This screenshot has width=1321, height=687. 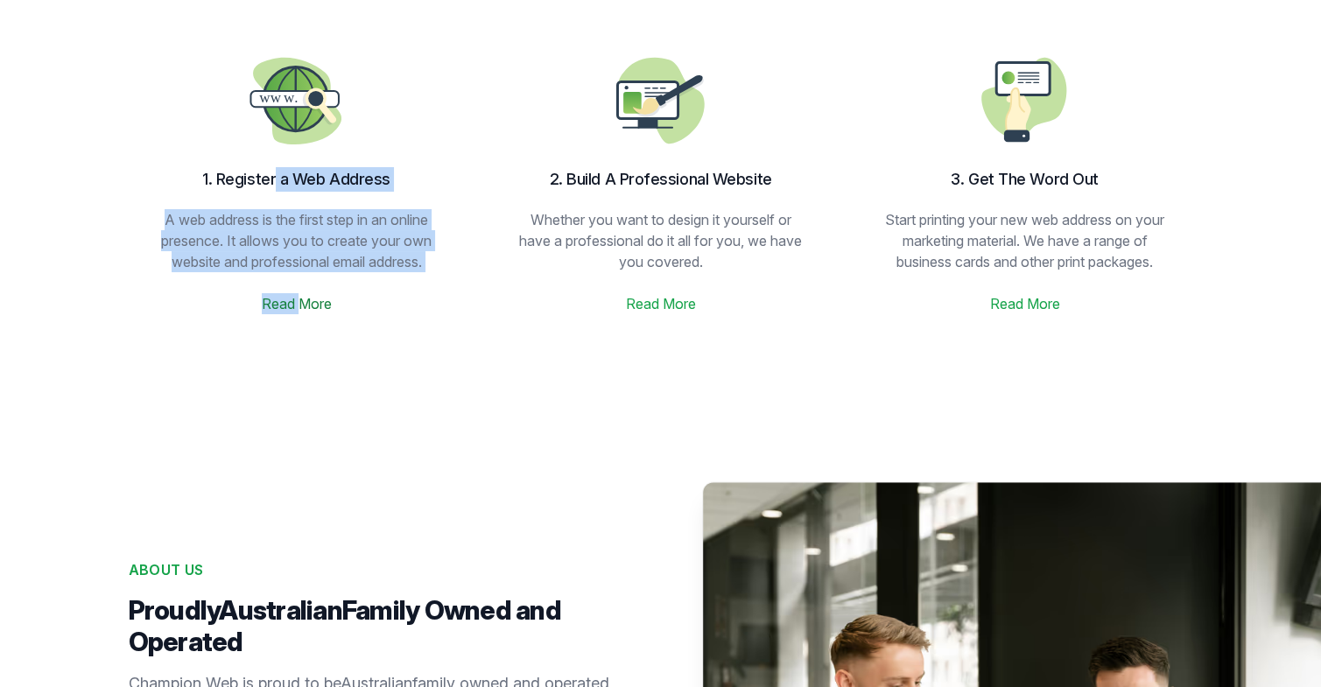 What do you see at coordinates (374, 626) in the screenshot?
I see `h2: Proudly Australian Family Owned and Operated` at bounding box center [374, 626].